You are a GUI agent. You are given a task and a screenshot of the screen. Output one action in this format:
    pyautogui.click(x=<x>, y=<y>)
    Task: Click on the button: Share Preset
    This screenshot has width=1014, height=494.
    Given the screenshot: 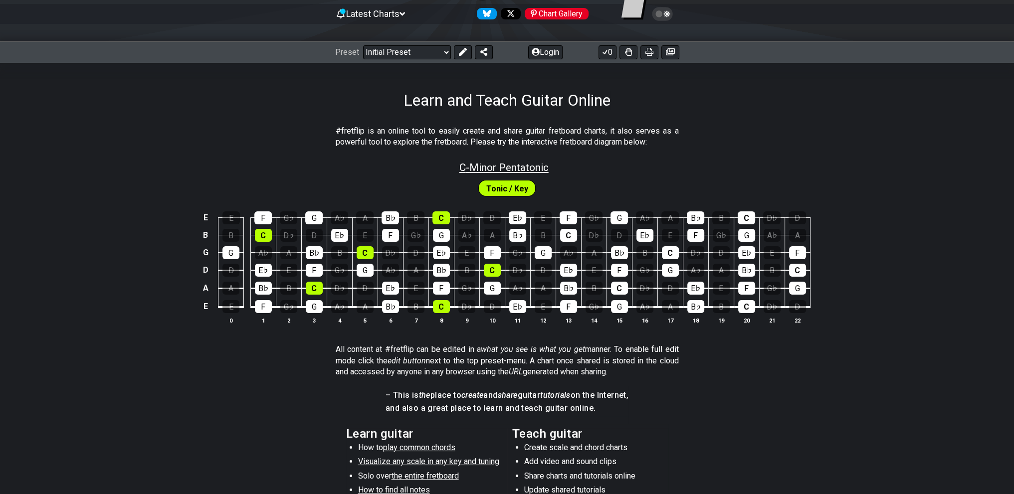 What is the action you would take?
    pyautogui.click(x=484, y=52)
    